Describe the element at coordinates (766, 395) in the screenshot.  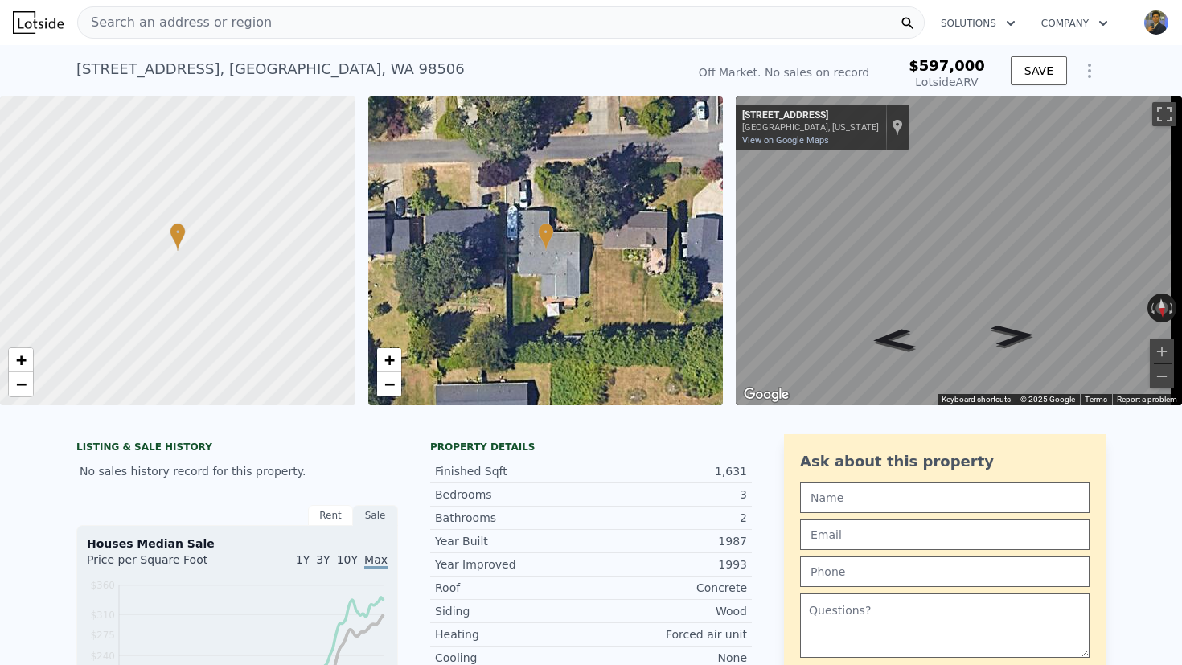
I see `a: Open this area in Google Maps (opens a new window)` at that location.